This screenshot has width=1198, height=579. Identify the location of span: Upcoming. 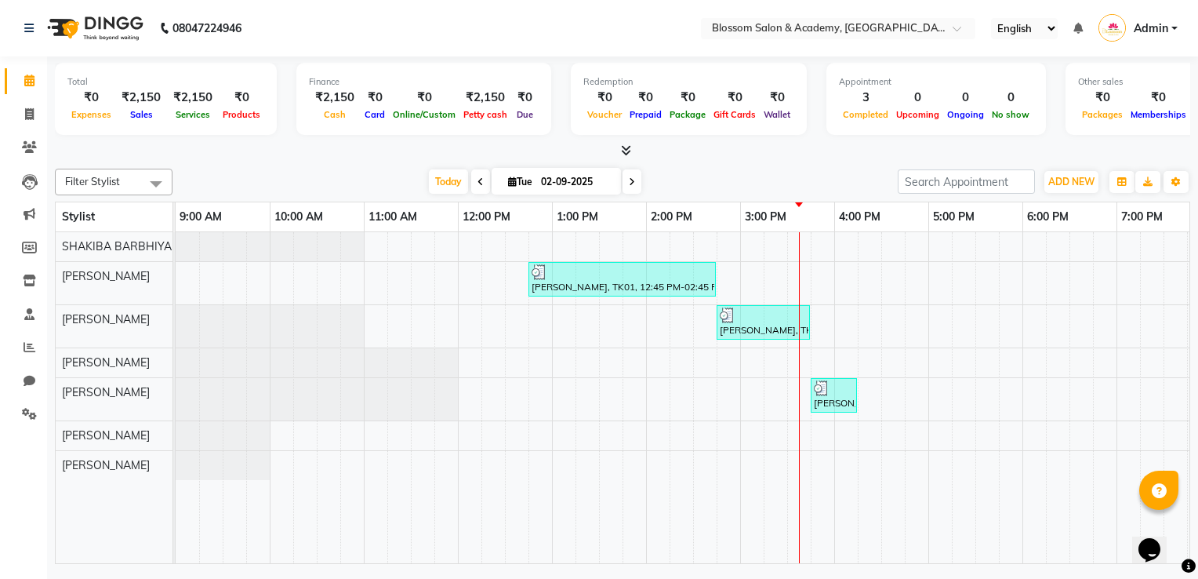
(917, 114).